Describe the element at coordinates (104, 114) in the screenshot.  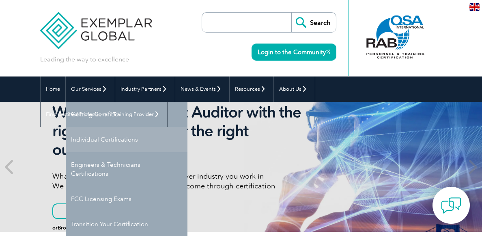
I see `a: Find Certified Professional / Training Provider` at that location.